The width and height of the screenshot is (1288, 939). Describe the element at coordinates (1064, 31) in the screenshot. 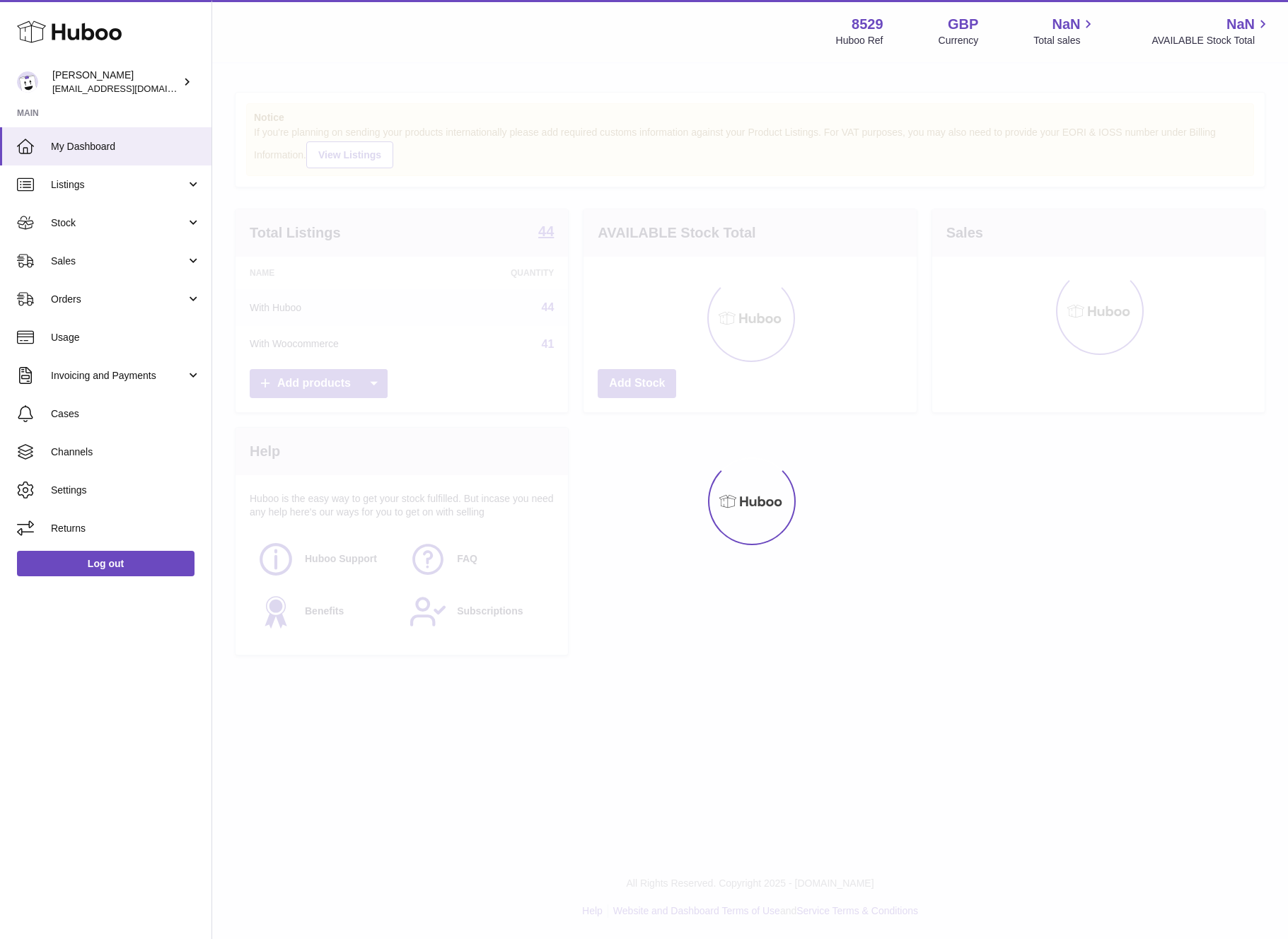

I see `a: NaN Total sales` at that location.